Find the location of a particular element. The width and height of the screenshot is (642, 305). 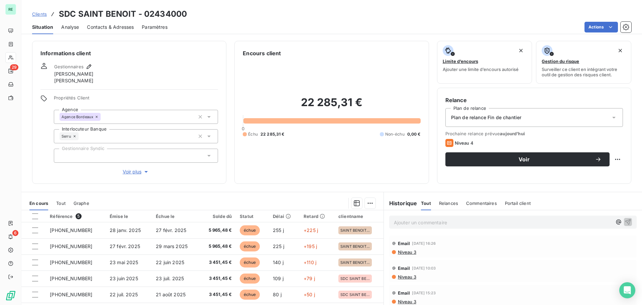

span: Non-échu is located at coordinates (395, 134).